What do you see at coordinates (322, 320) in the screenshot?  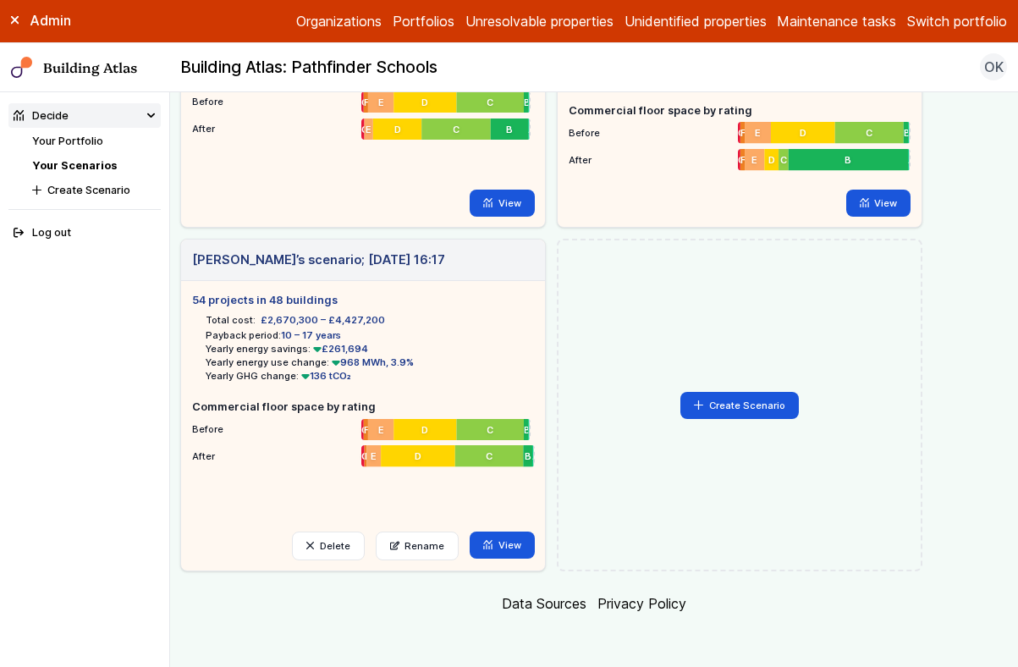 I see `span: £2,670,300 – £4,427,200` at bounding box center [322, 320].